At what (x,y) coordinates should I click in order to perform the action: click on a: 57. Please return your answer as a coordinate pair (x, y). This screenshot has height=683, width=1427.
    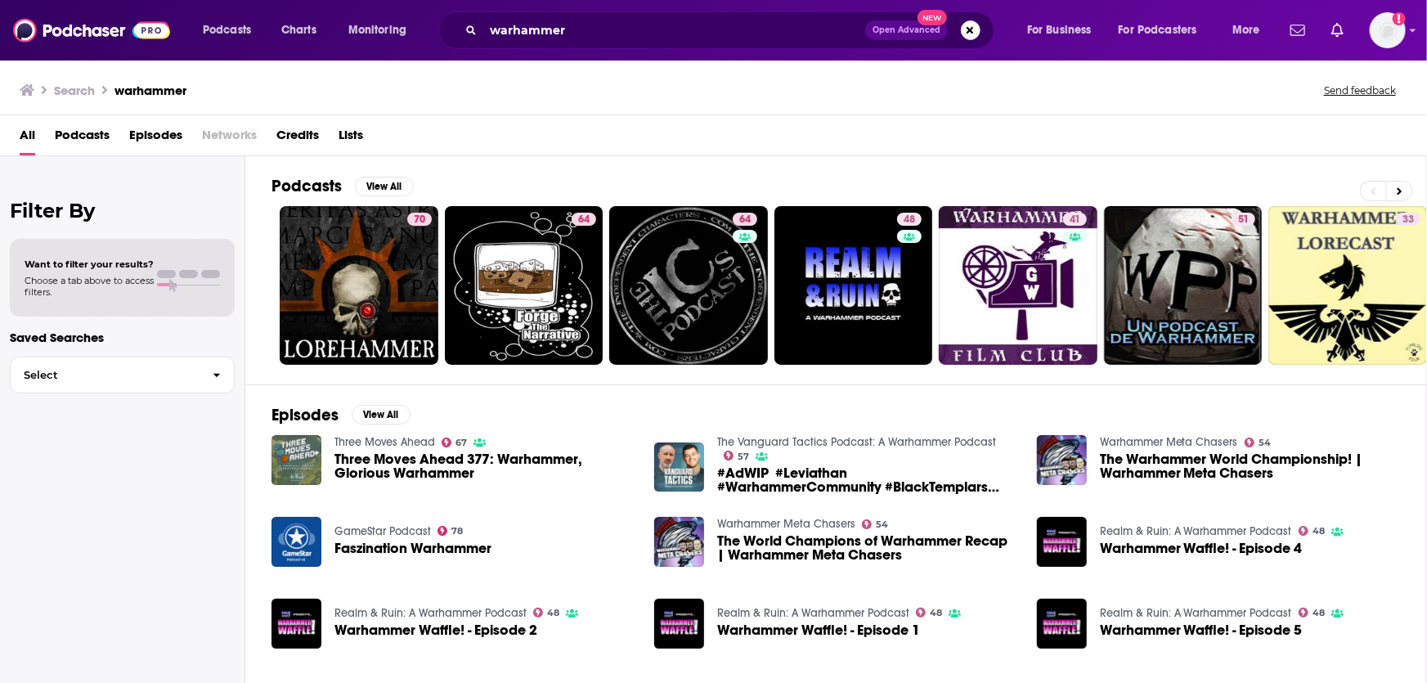
    Looking at the image, I should click on (737, 455).